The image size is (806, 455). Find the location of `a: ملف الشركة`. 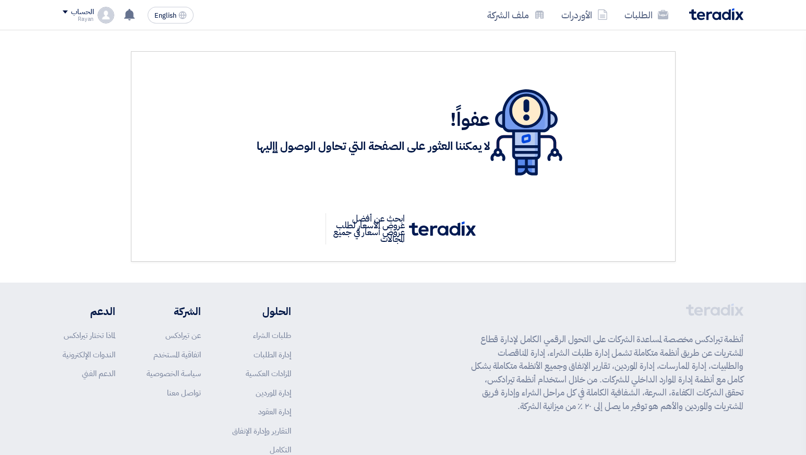

a: ملف الشركة is located at coordinates (516, 15).